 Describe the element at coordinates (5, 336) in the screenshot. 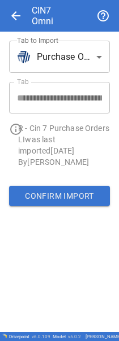

I see `img: Drivepoint` at that location.